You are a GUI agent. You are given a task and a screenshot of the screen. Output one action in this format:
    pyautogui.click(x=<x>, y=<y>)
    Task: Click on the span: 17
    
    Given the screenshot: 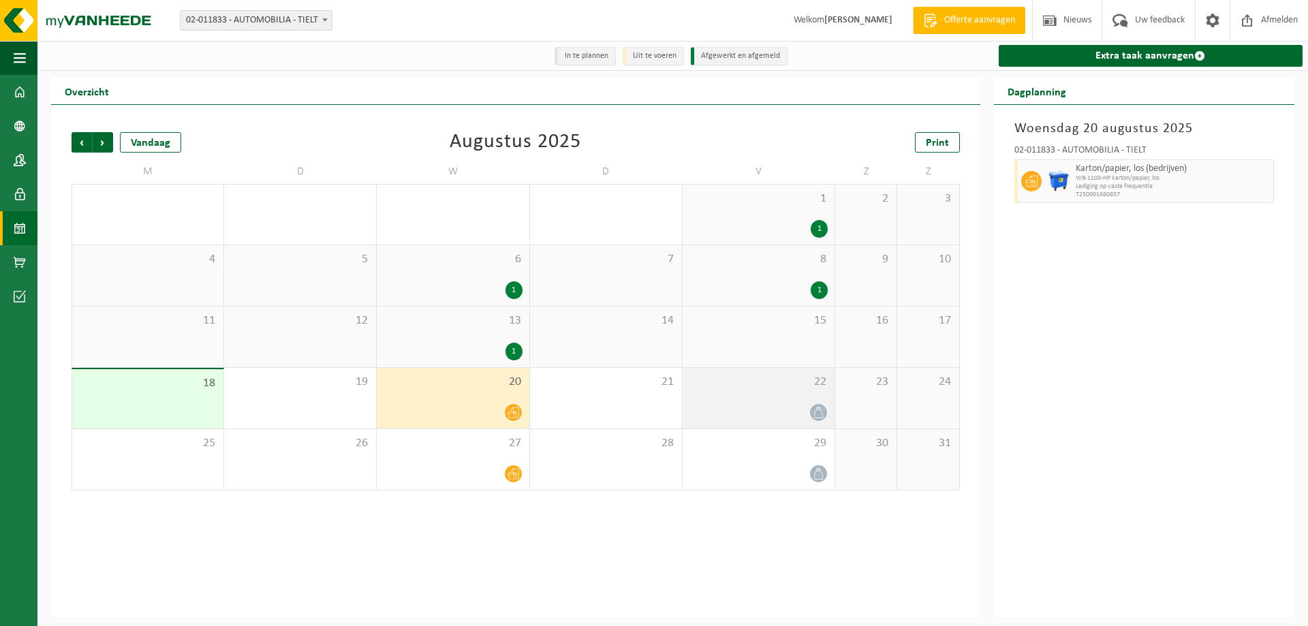 What is the action you would take?
    pyautogui.click(x=928, y=321)
    